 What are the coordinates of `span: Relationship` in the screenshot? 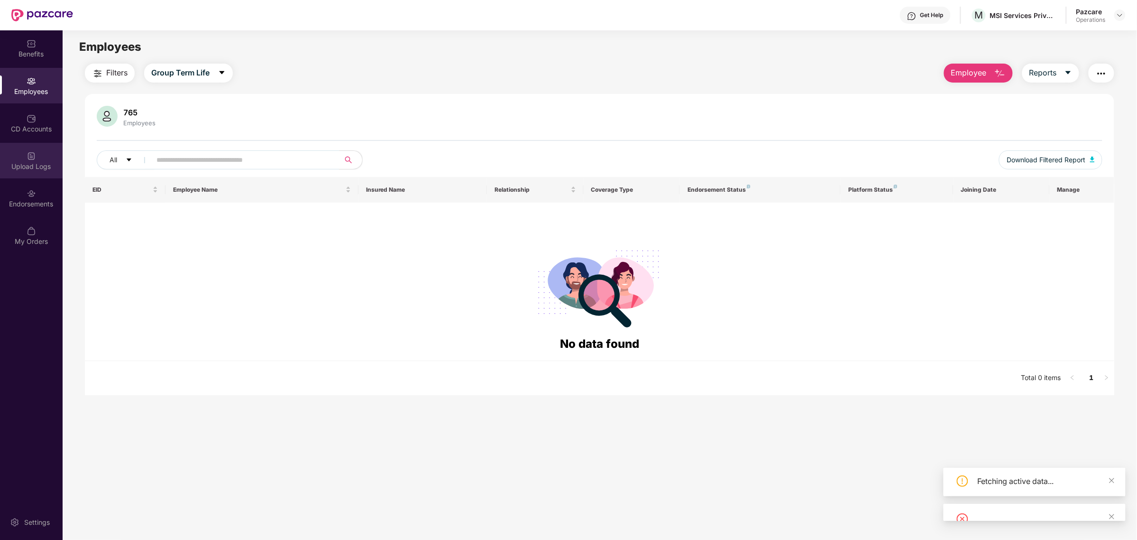 It's located at (532, 190).